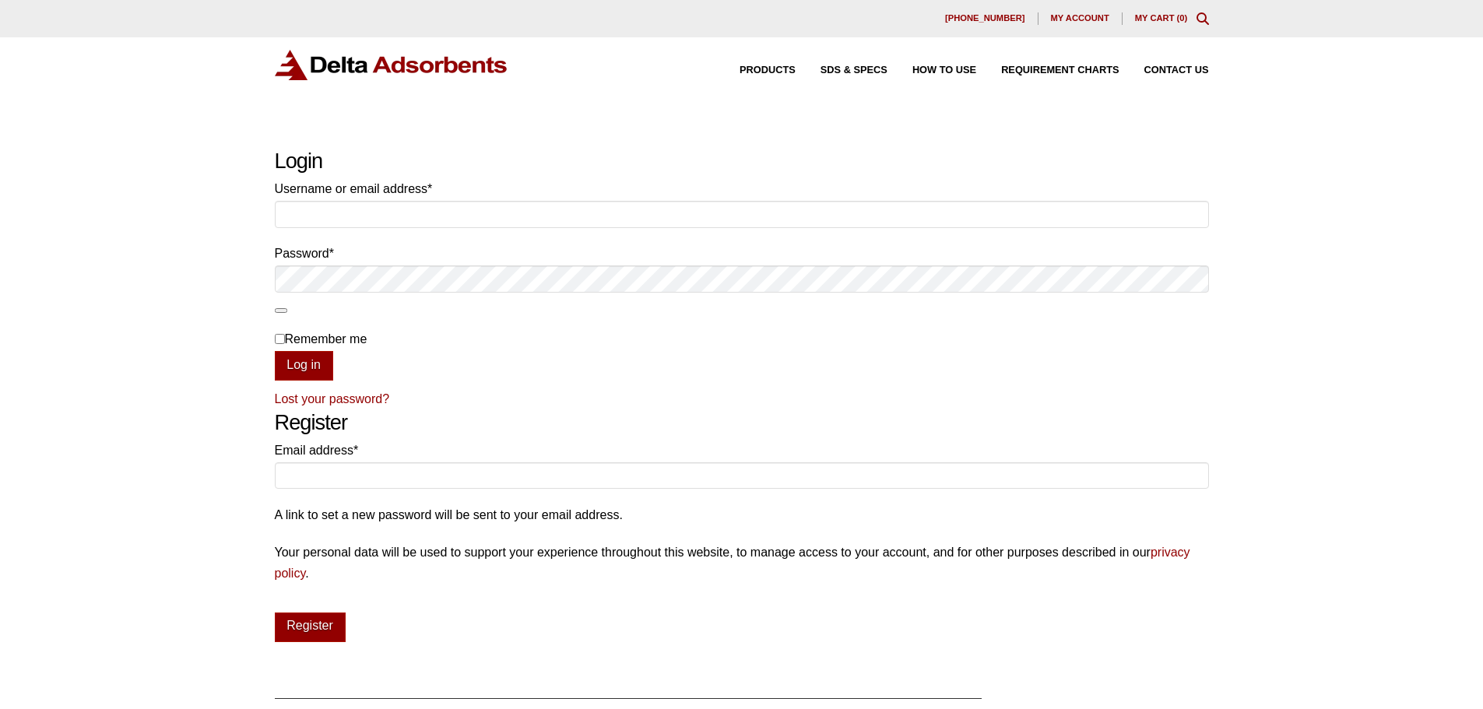 The image size is (1483, 709). Describe the element at coordinates (1059, 70) in the screenshot. I see `span: Requirement Charts` at that location.